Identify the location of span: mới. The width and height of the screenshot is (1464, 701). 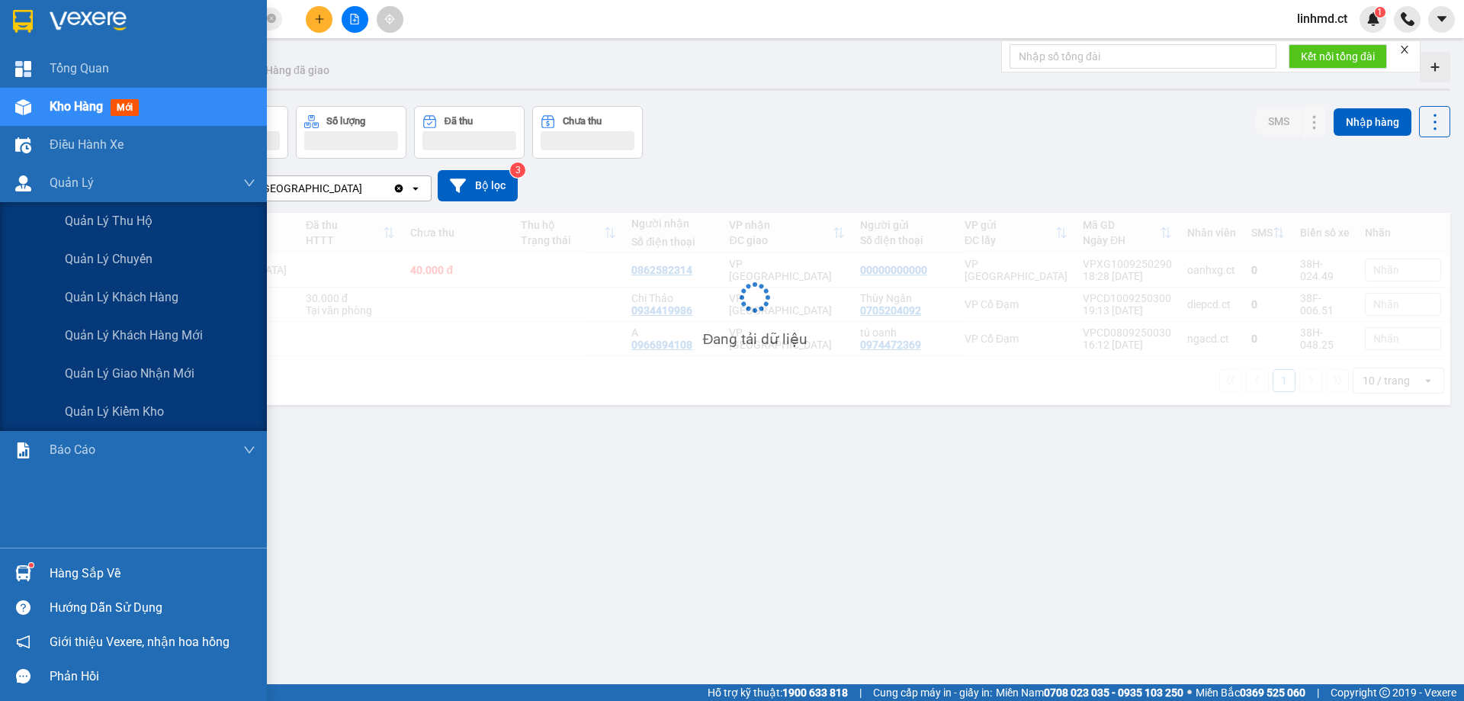
(124, 108).